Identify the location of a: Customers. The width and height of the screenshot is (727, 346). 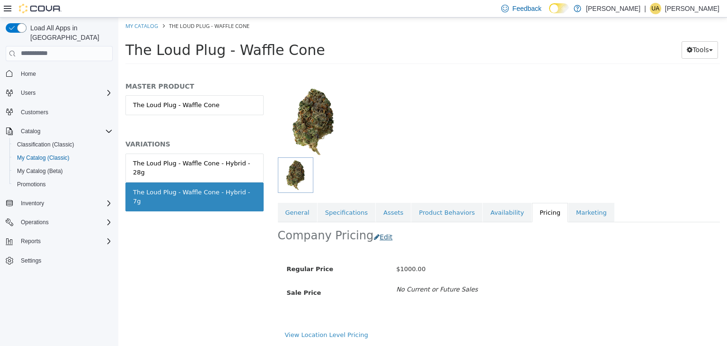
(35, 112).